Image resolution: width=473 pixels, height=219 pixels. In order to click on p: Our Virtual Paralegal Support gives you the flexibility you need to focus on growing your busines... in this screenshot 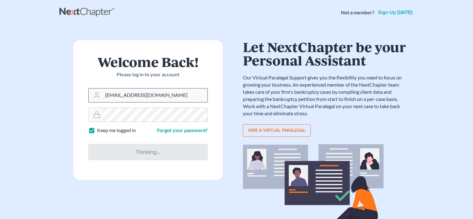, I will do `click(325, 95)`.